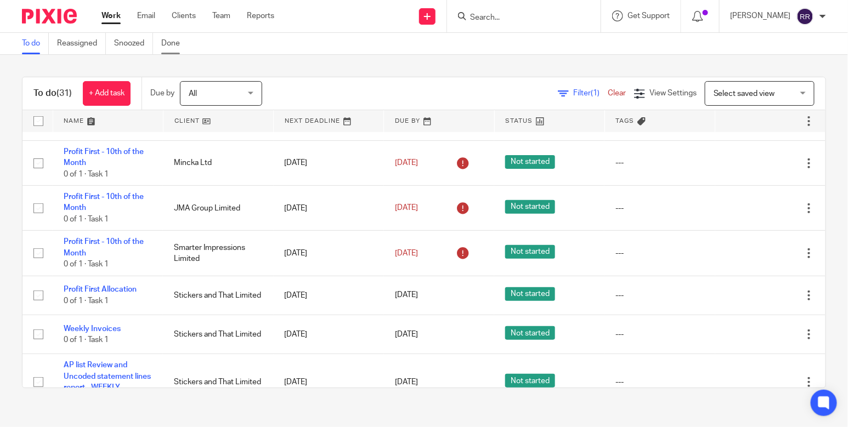 Image resolution: width=848 pixels, height=427 pixels. Describe the element at coordinates (218, 208) in the screenshot. I see `td: JMA Group Limited` at that location.